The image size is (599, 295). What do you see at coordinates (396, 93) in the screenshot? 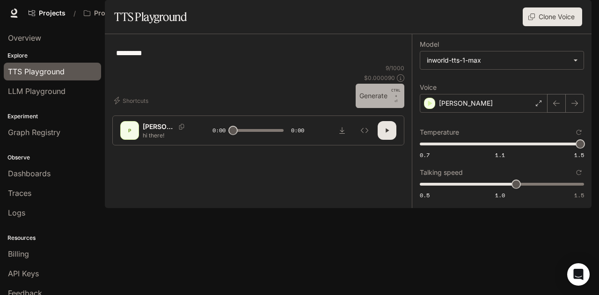
I see `p: CTRL +` at bounding box center [396, 93].